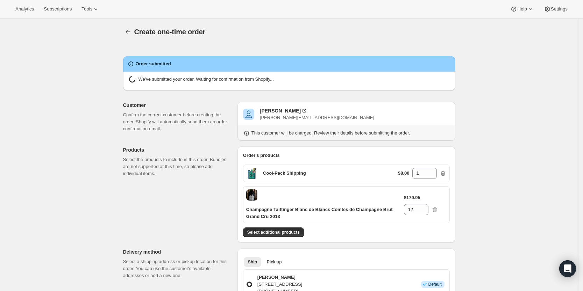  What do you see at coordinates (177, 105) in the screenshot?
I see `p: Customer` at bounding box center [177, 105].